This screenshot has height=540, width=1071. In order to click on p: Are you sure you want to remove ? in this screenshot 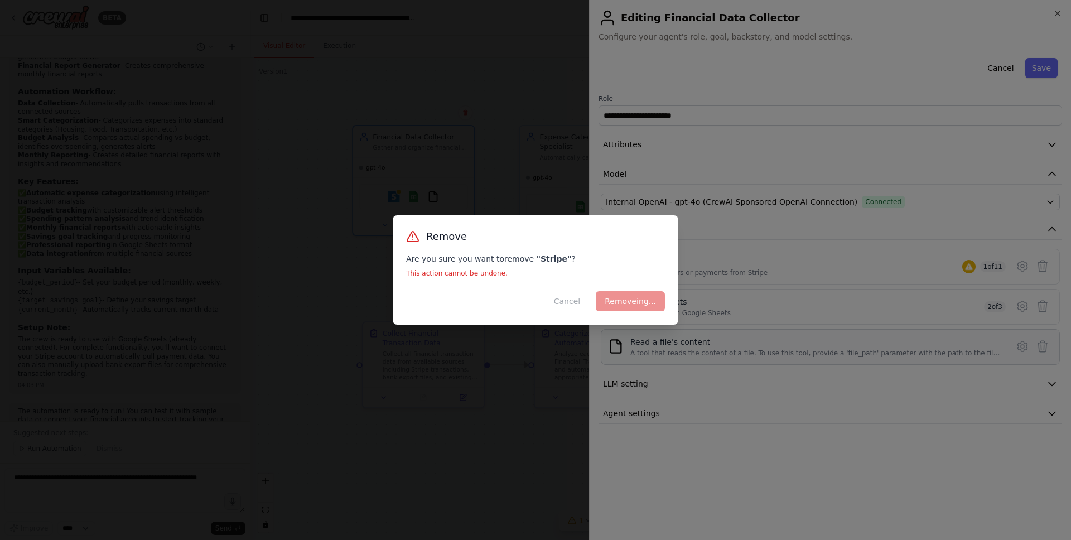, I will do `click(535, 259)`.